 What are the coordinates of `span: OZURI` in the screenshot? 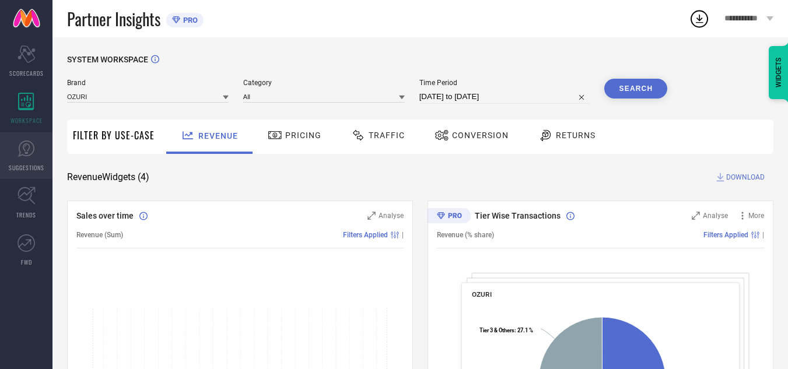 It's located at (482, 295).